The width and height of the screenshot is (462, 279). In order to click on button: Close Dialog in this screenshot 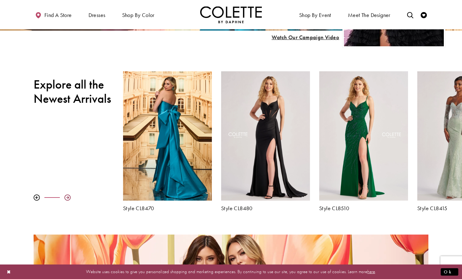, I will do `click(9, 271)`.